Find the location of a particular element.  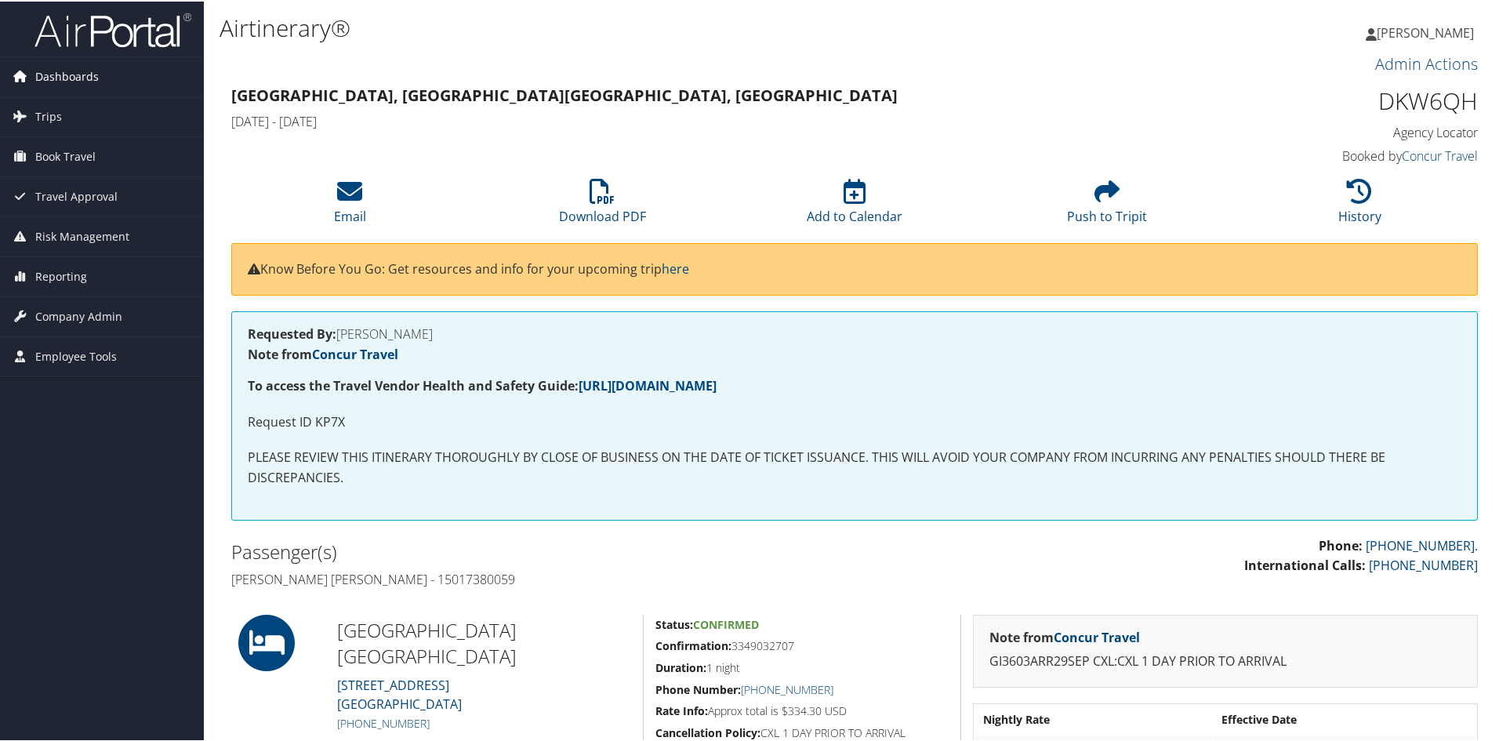

strong: Phone: is located at coordinates (1341, 544).